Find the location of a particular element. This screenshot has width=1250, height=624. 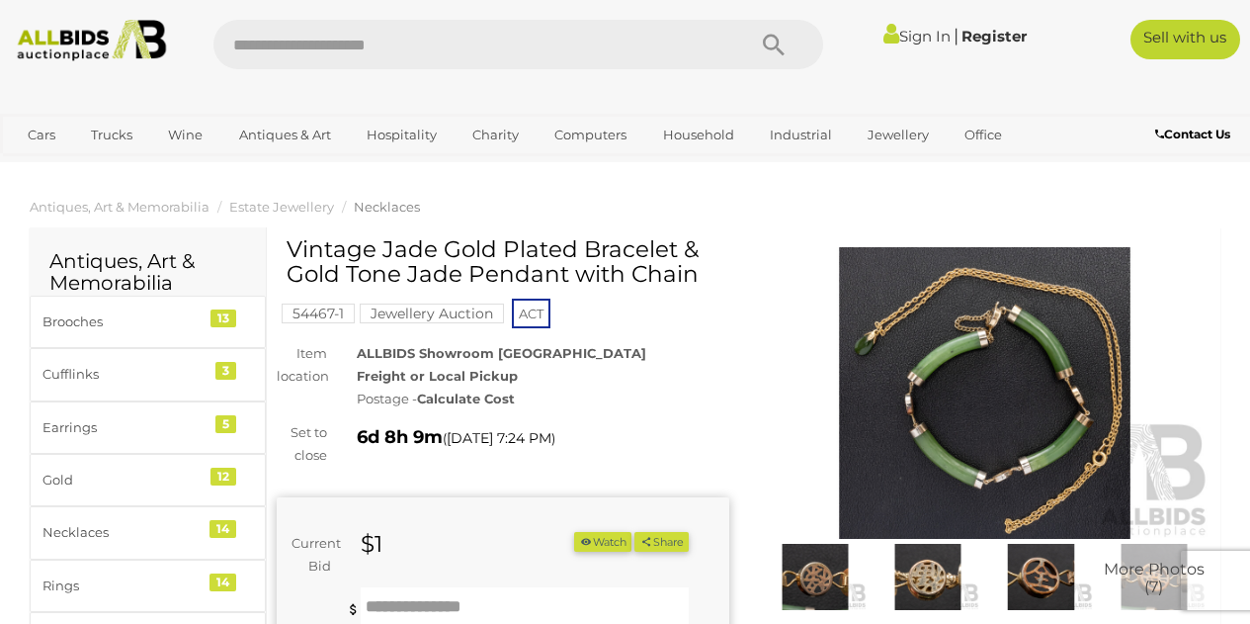

div: 3 is located at coordinates (225, 371).